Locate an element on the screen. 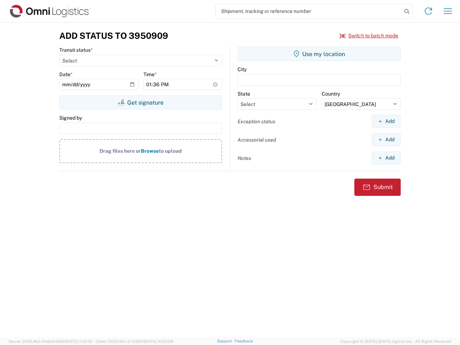 The width and height of the screenshot is (460, 345). label: Country is located at coordinates (331, 94).